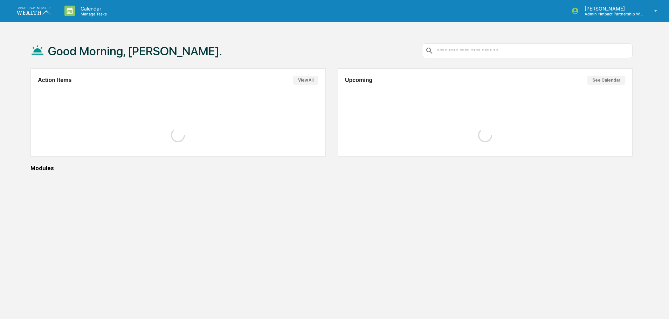  I want to click on p: Calendar, so click(92, 8).